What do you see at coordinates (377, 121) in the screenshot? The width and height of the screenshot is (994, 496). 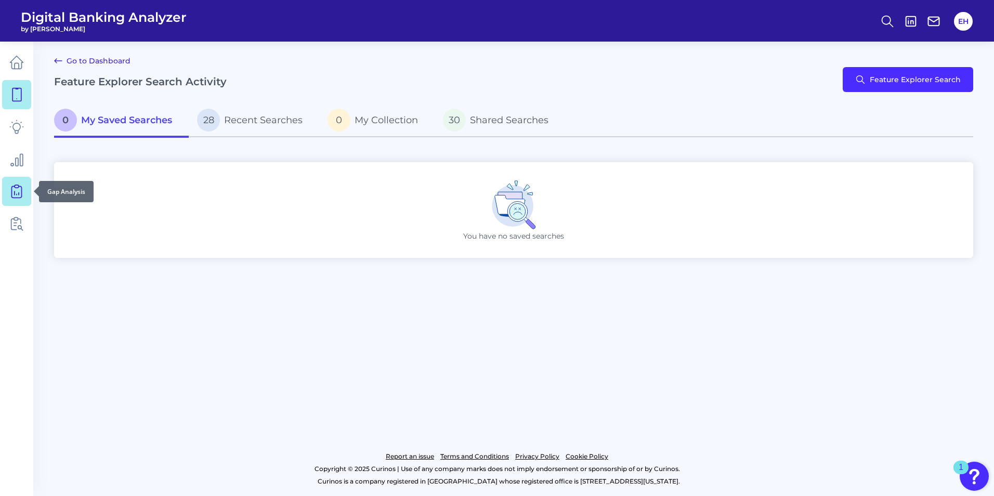 I see `a: 0My Collection` at bounding box center [377, 121].